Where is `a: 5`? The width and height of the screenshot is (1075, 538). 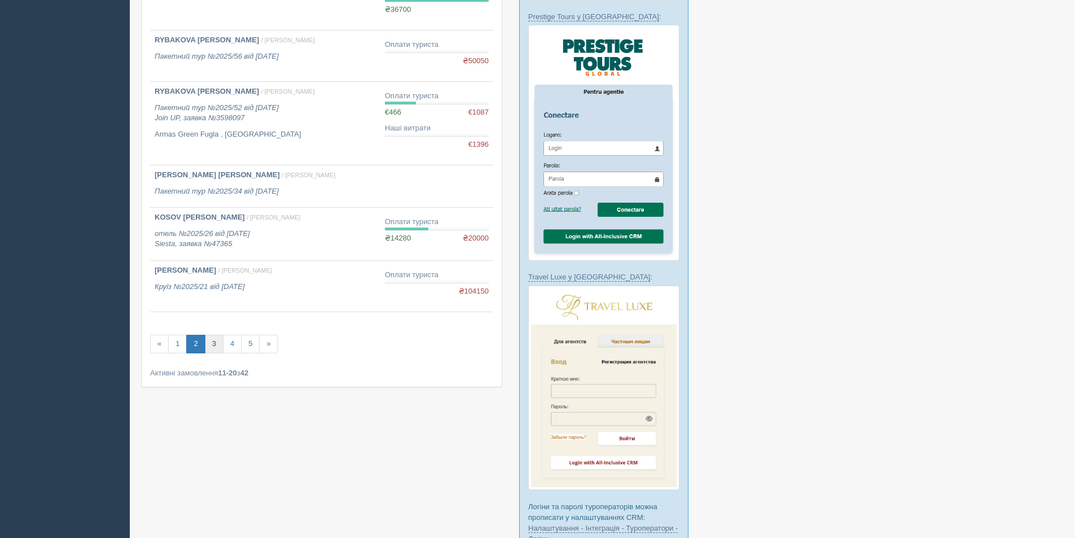 a: 5 is located at coordinates (250, 344).